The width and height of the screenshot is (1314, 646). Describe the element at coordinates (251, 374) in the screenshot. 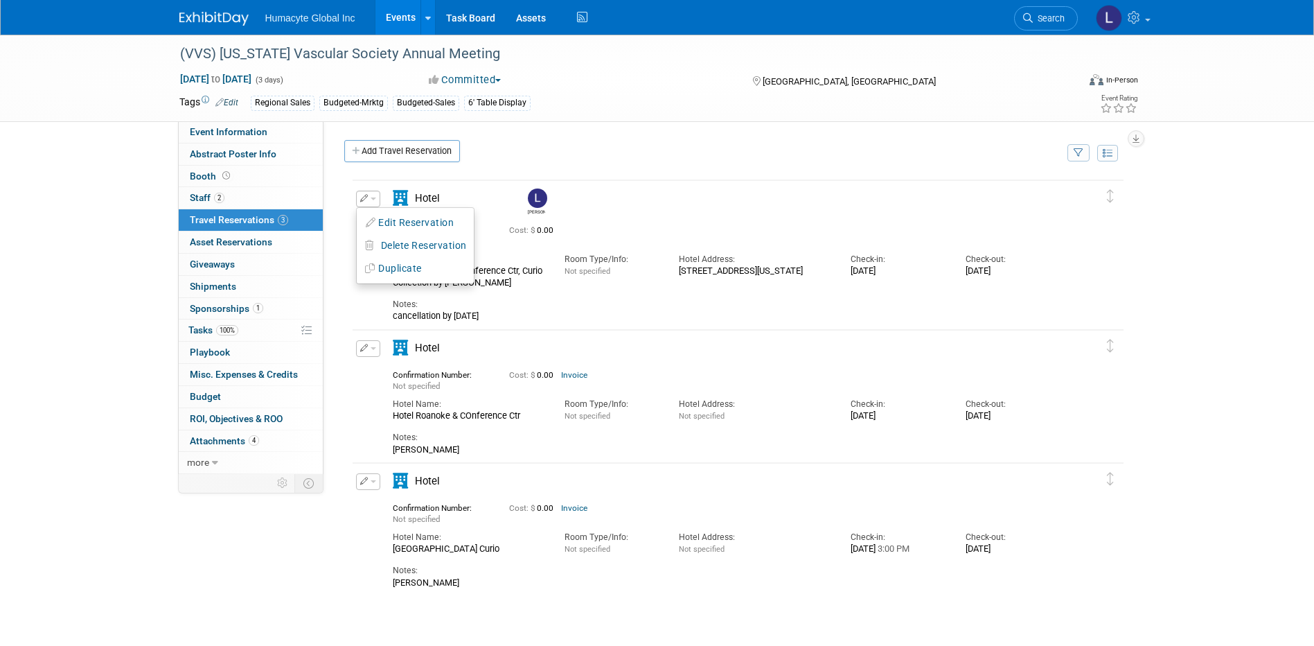

I see `a: Misc. Expenses & Credits` at that location.